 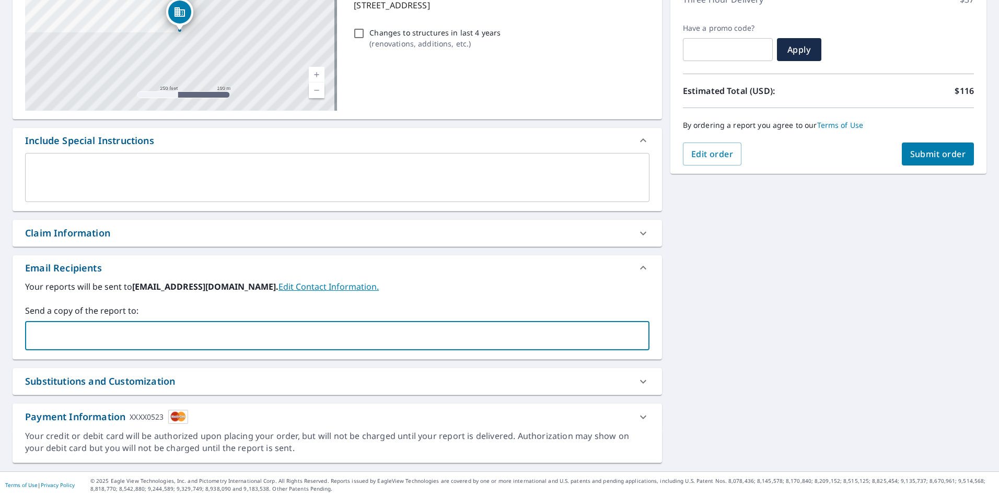 What do you see at coordinates (798, 50) in the screenshot?
I see `button: Apply` at bounding box center [798, 50].